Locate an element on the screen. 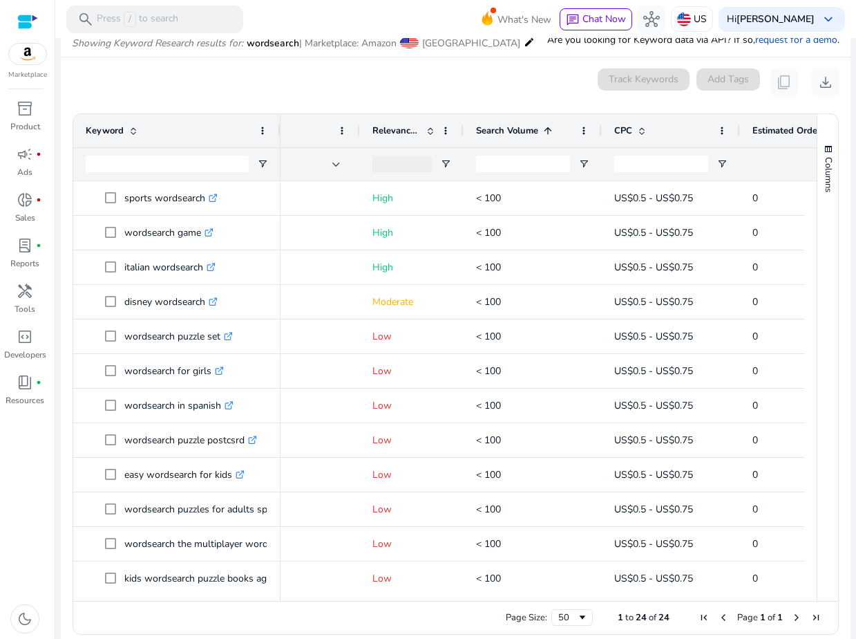 This screenshot has height=639, width=856. div: Last Page is located at coordinates (816, 617).